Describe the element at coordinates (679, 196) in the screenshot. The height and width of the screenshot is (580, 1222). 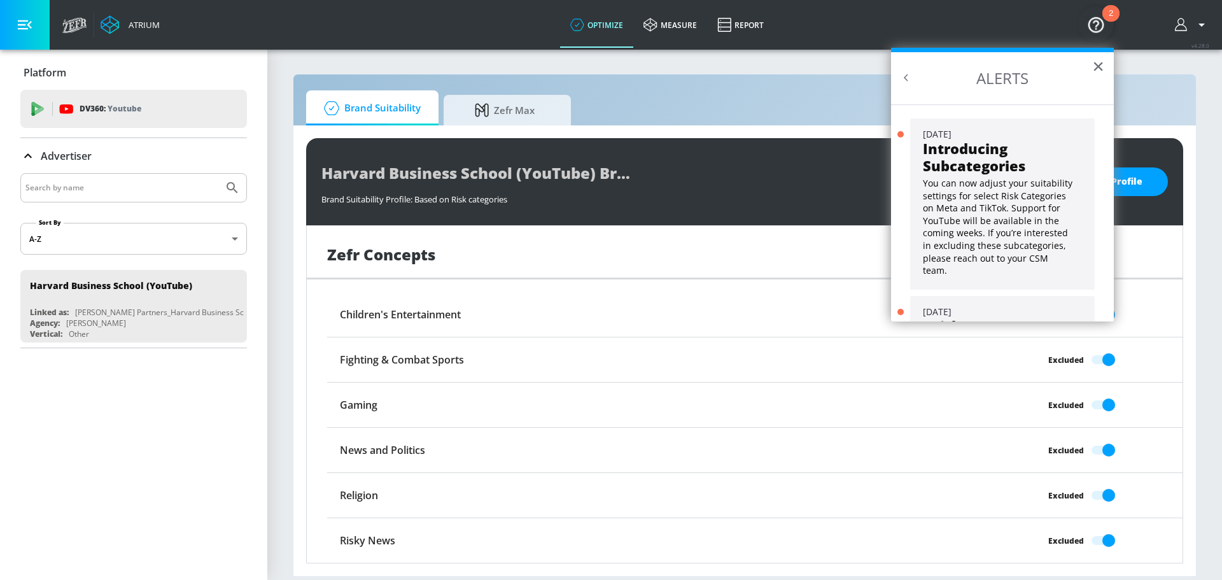
I see `div: Brand Suitability Profile: Based on Risk categories` at that location.